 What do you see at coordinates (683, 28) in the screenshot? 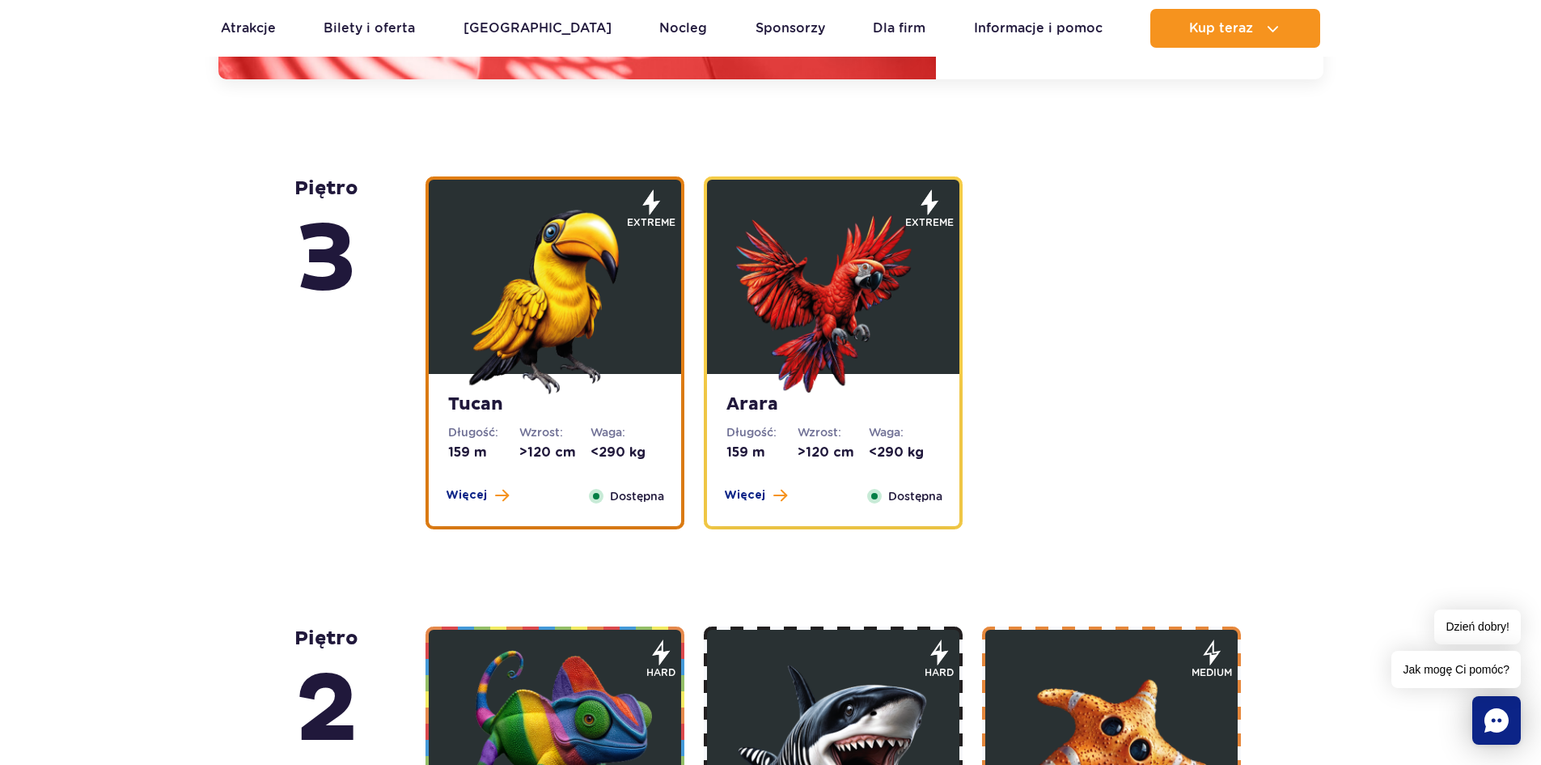
I see `a: Nocleg` at bounding box center [683, 28].